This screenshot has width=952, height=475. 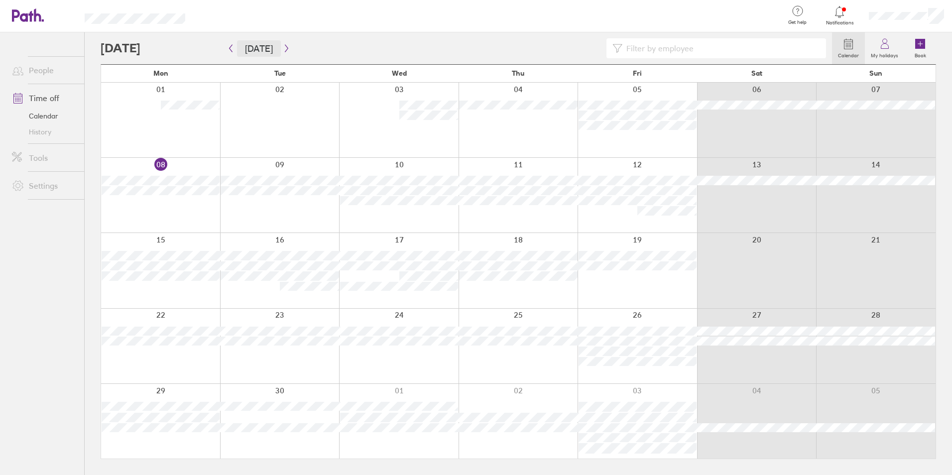 I want to click on span: Notifications, so click(x=839, y=23).